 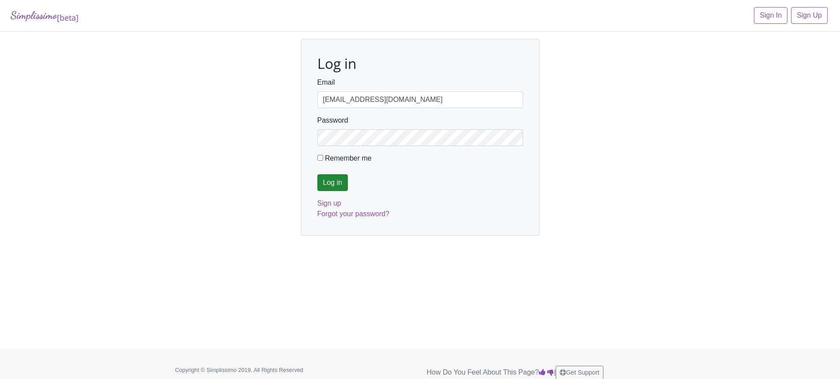 What do you see at coordinates (326, 83) in the screenshot?
I see `label: Email` at bounding box center [326, 83].